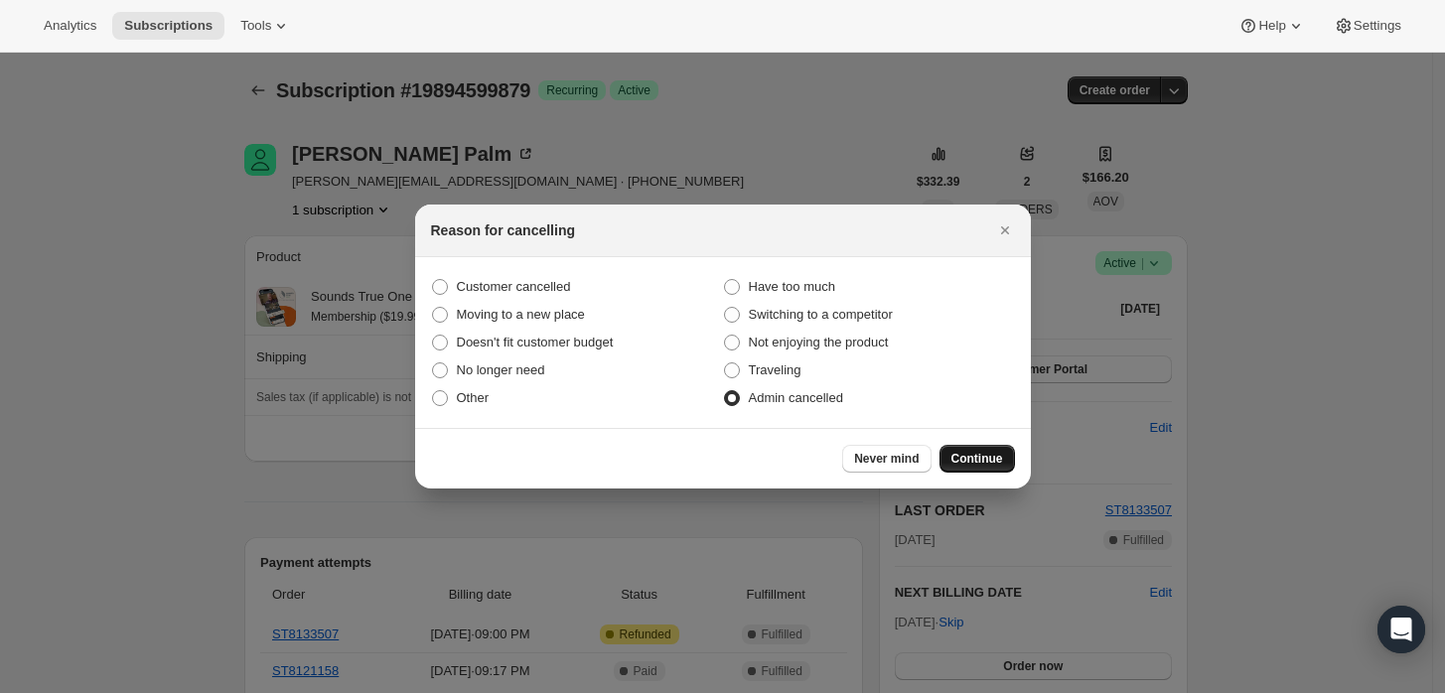  I want to click on span: Admin cancelled, so click(795, 397).